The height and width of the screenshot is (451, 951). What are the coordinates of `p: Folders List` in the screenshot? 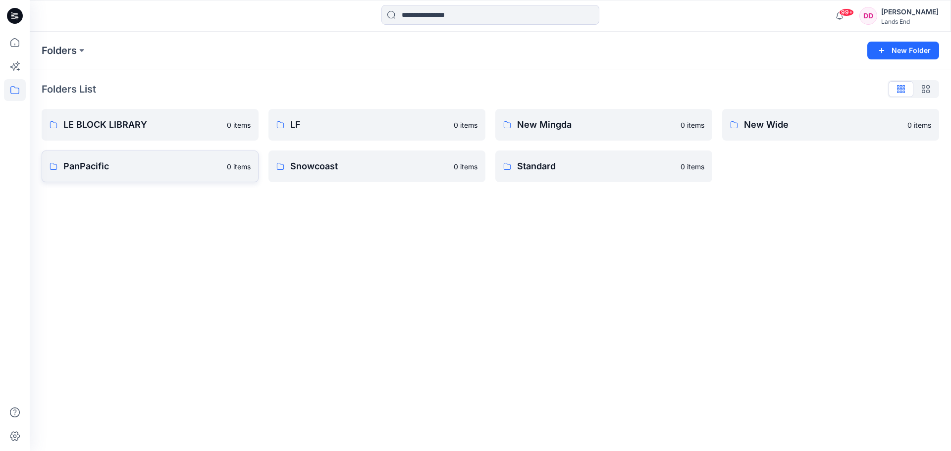 It's located at (69, 89).